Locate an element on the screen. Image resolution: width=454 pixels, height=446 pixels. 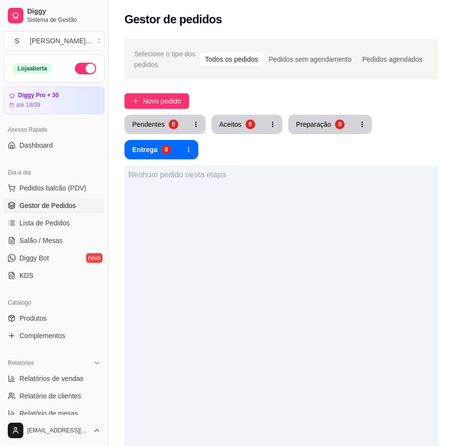
span: KDS is located at coordinates (26, 275).